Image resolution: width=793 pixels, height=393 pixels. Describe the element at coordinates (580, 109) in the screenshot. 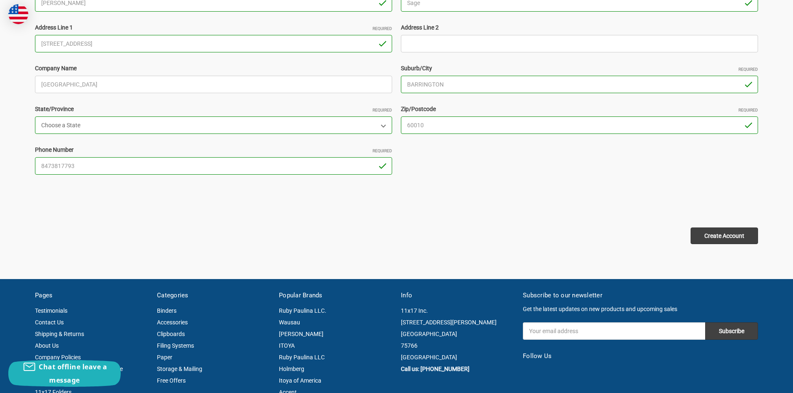

I see `label: Zip/Postcode` at that location.